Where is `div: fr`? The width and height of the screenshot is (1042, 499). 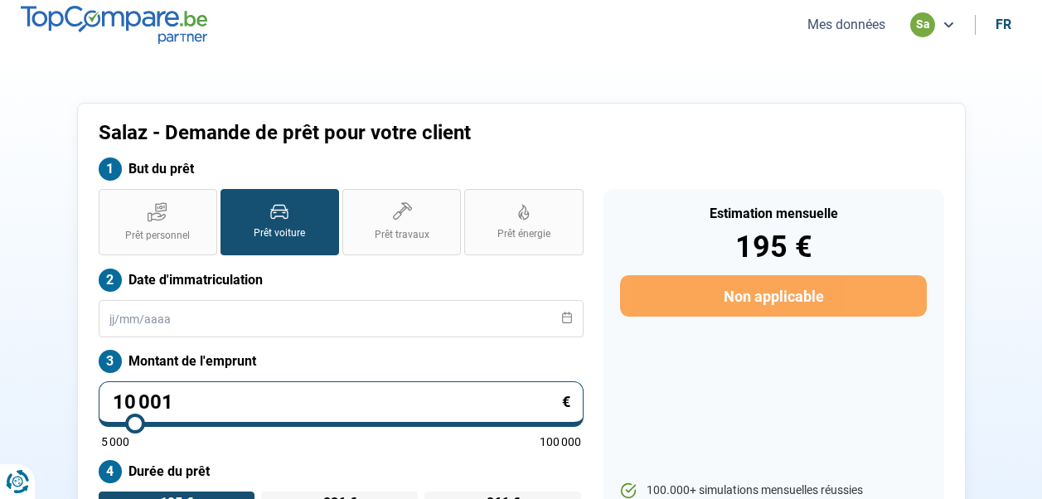
div: fr is located at coordinates (1003, 24).